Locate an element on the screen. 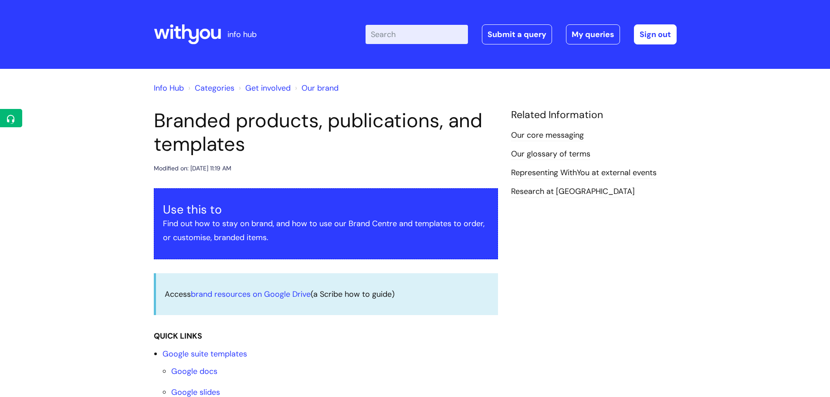 Image resolution: width=830 pixels, height=397 pixels. a: Submit a query is located at coordinates (517, 34).